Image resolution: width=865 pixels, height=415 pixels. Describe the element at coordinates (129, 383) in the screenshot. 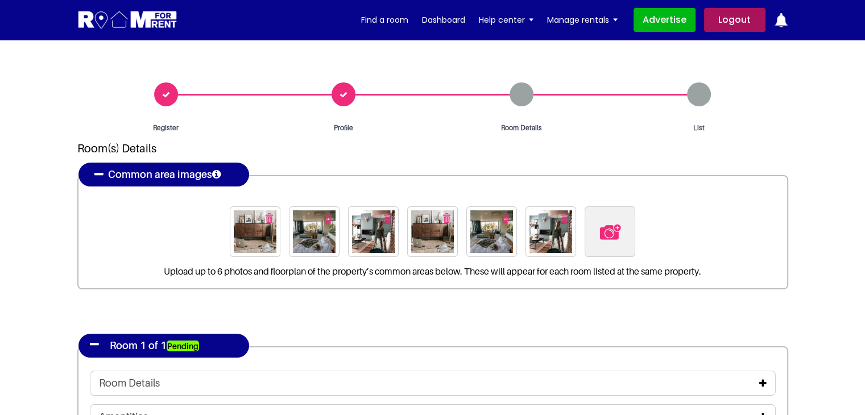

I see `h4: Room Details` at that location.